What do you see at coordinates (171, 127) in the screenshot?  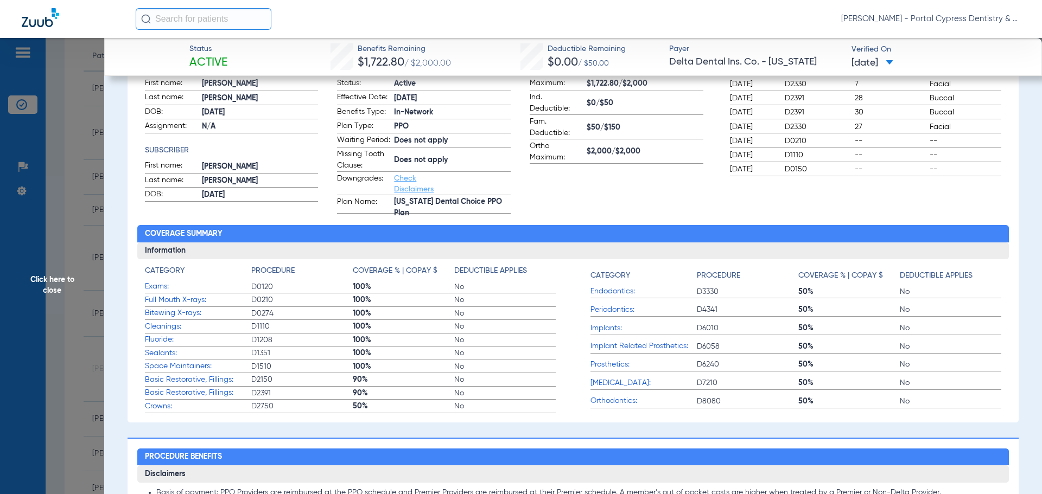 I see `span: Assignment:` at bounding box center [171, 127].